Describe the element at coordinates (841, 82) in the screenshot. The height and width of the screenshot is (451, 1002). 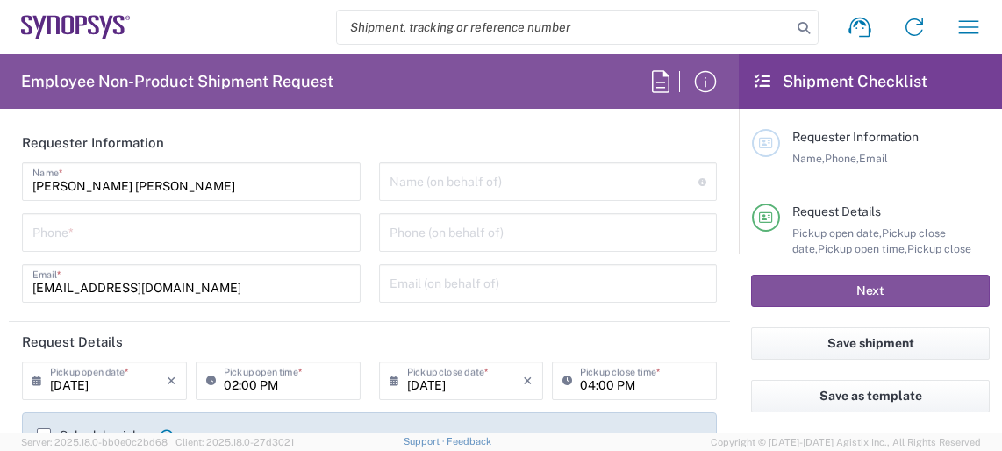
I see `h2: Shipment Checklist` at that location.